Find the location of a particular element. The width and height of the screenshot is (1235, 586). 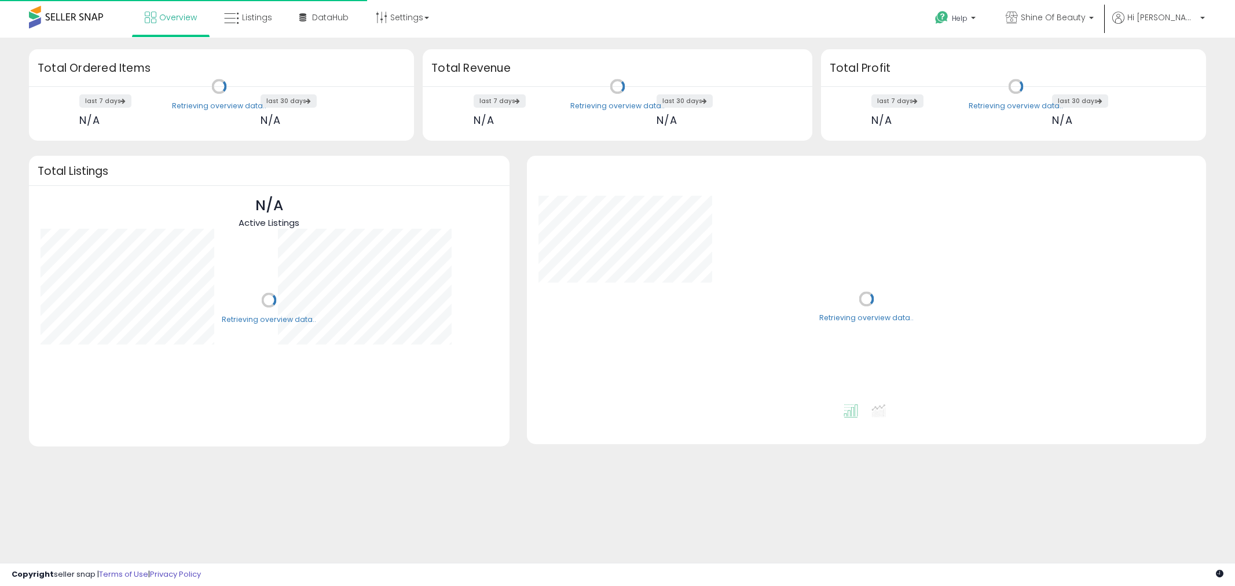

i: Get Help is located at coordinates (941, 17).